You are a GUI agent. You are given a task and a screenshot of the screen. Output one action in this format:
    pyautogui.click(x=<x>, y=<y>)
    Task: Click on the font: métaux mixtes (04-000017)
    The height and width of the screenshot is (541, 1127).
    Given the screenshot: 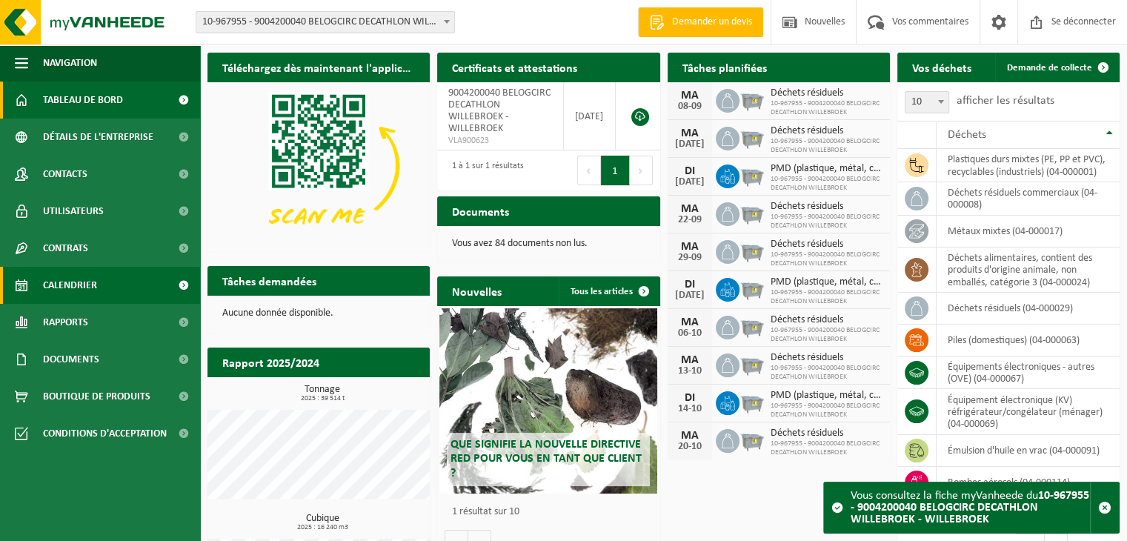 What is the action you would take?
    pyautogui.click(x=1005, y=231)
    